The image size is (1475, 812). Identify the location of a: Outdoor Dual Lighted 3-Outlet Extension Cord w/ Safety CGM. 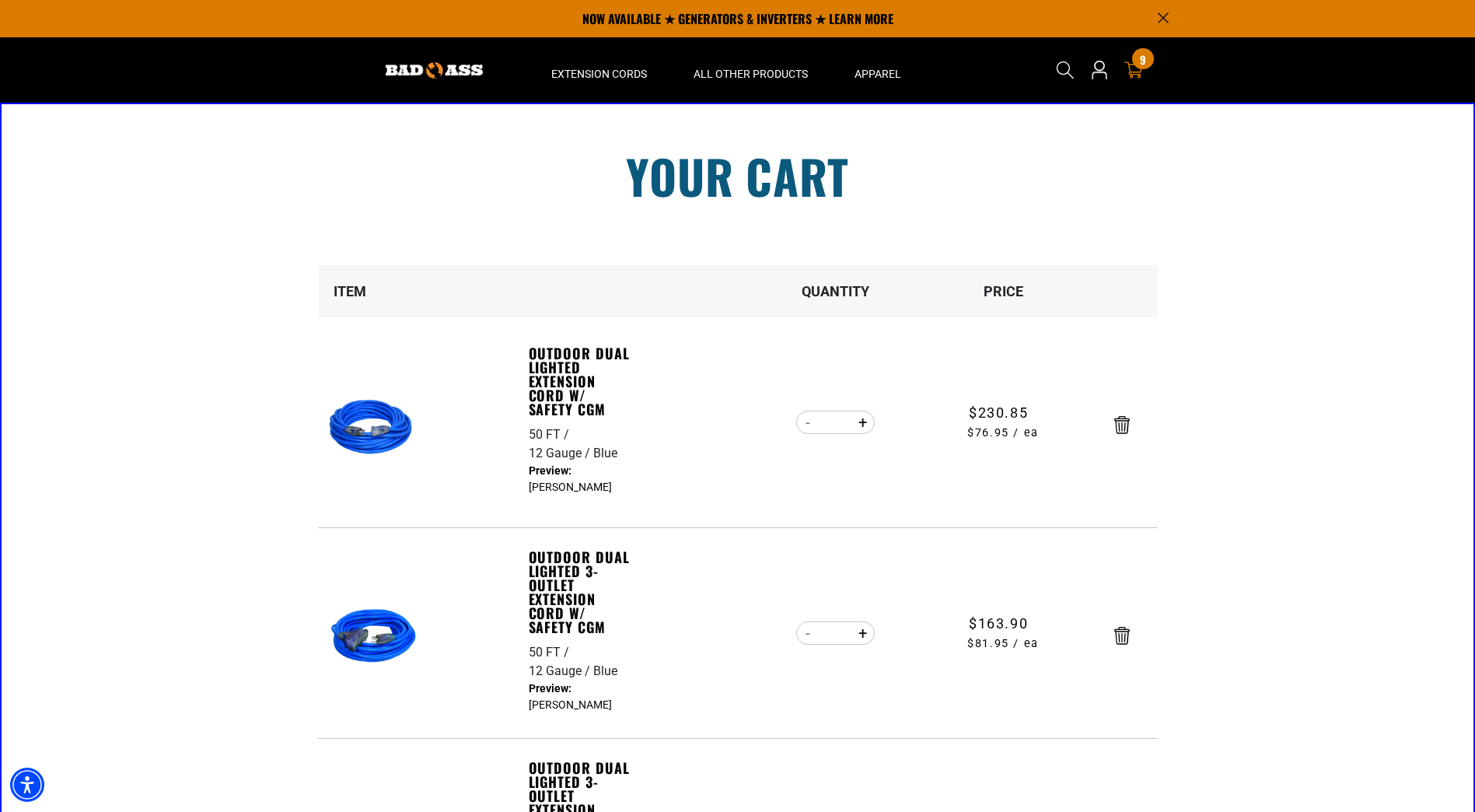
(582, 591).